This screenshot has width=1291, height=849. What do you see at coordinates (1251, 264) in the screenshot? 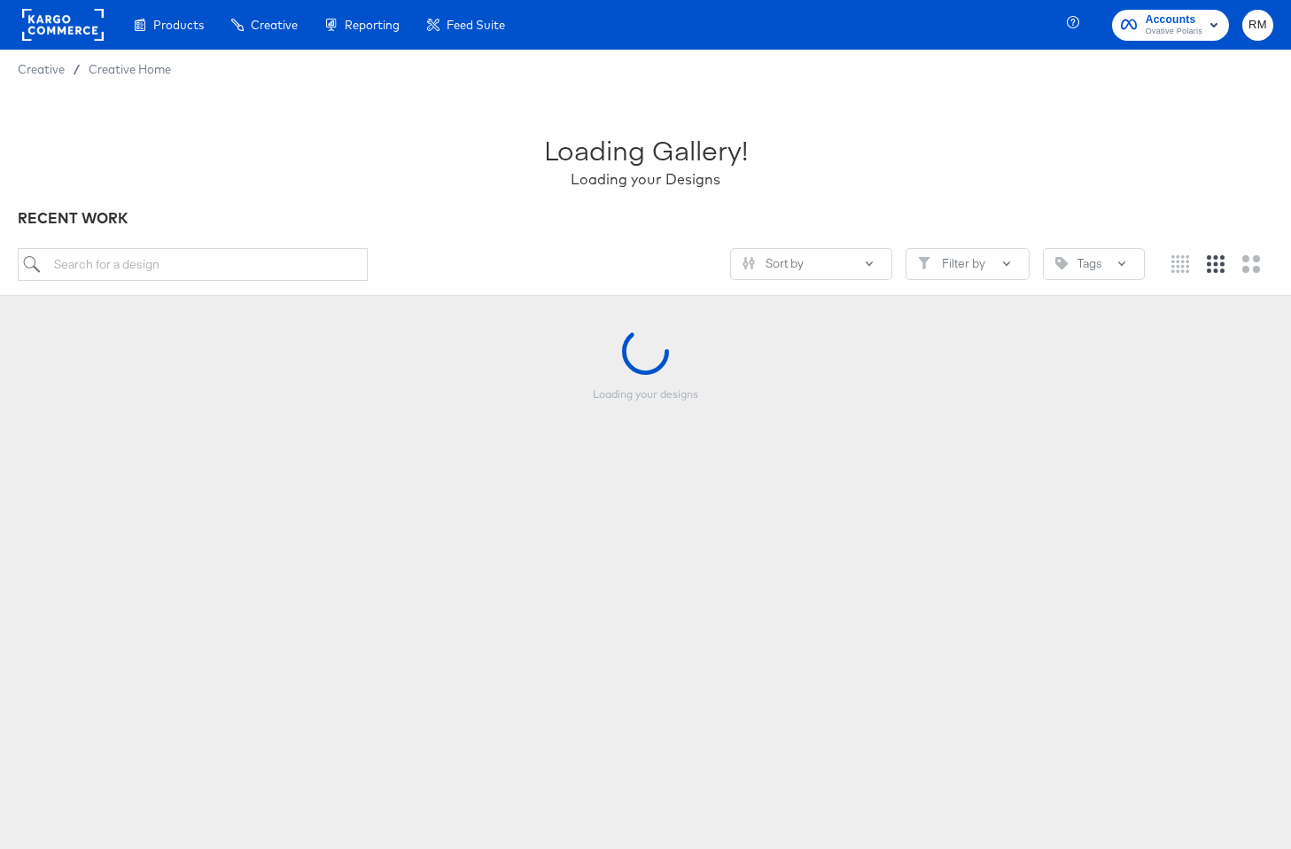
I see `svg: Large grid` at bounding box center [1251, 264].